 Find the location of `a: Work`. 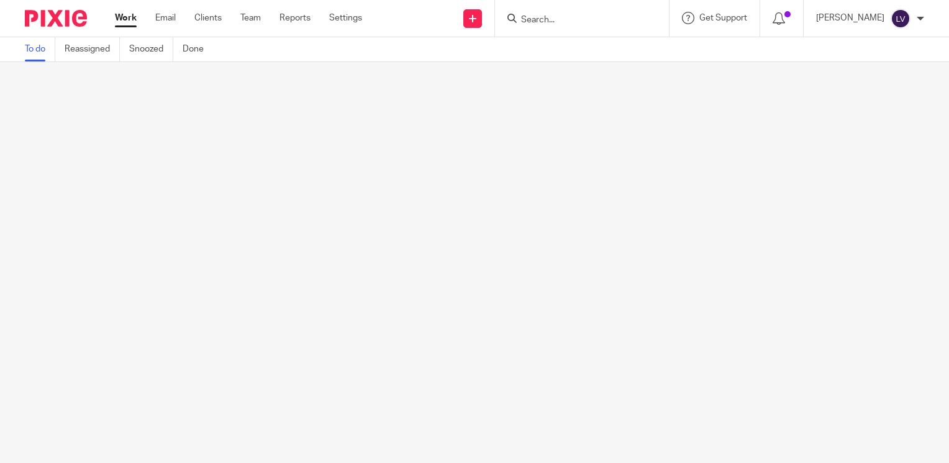

a: Work is located at coordinates (125, 18).